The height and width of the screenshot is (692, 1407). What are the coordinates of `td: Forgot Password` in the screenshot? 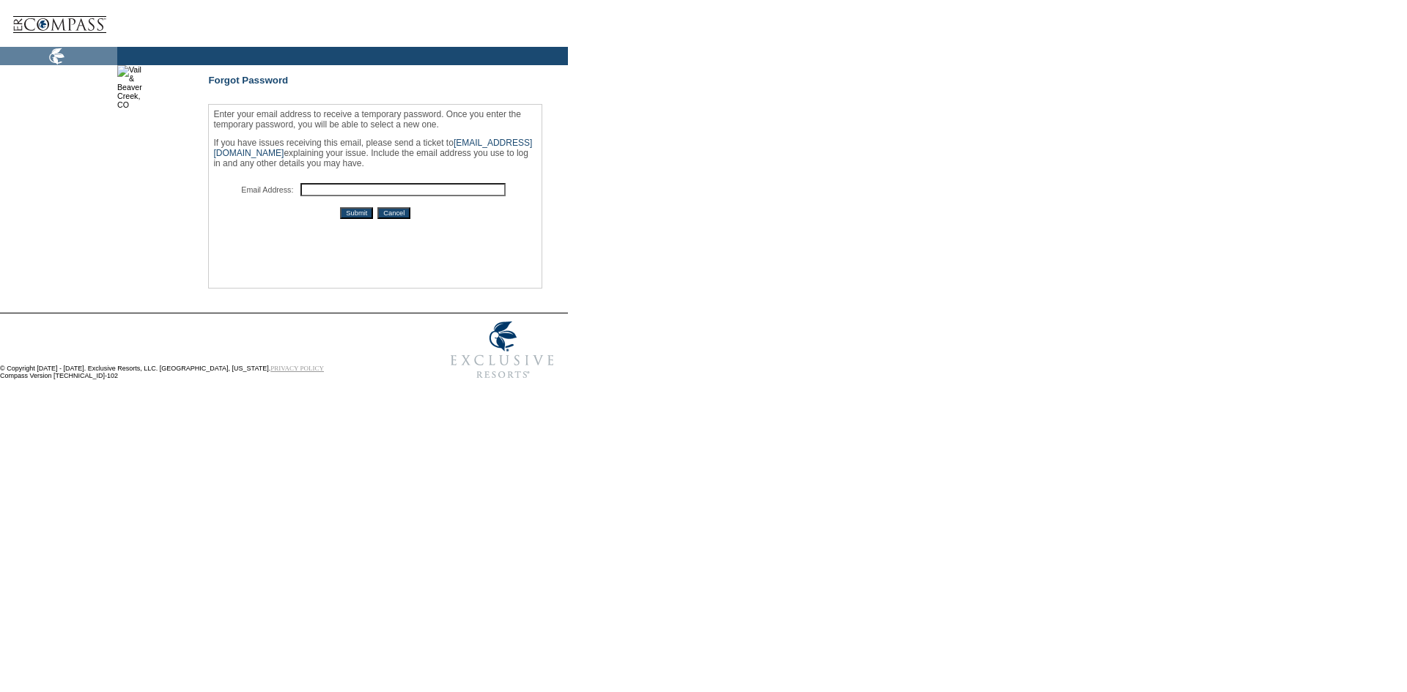 It's located at (355, 80).